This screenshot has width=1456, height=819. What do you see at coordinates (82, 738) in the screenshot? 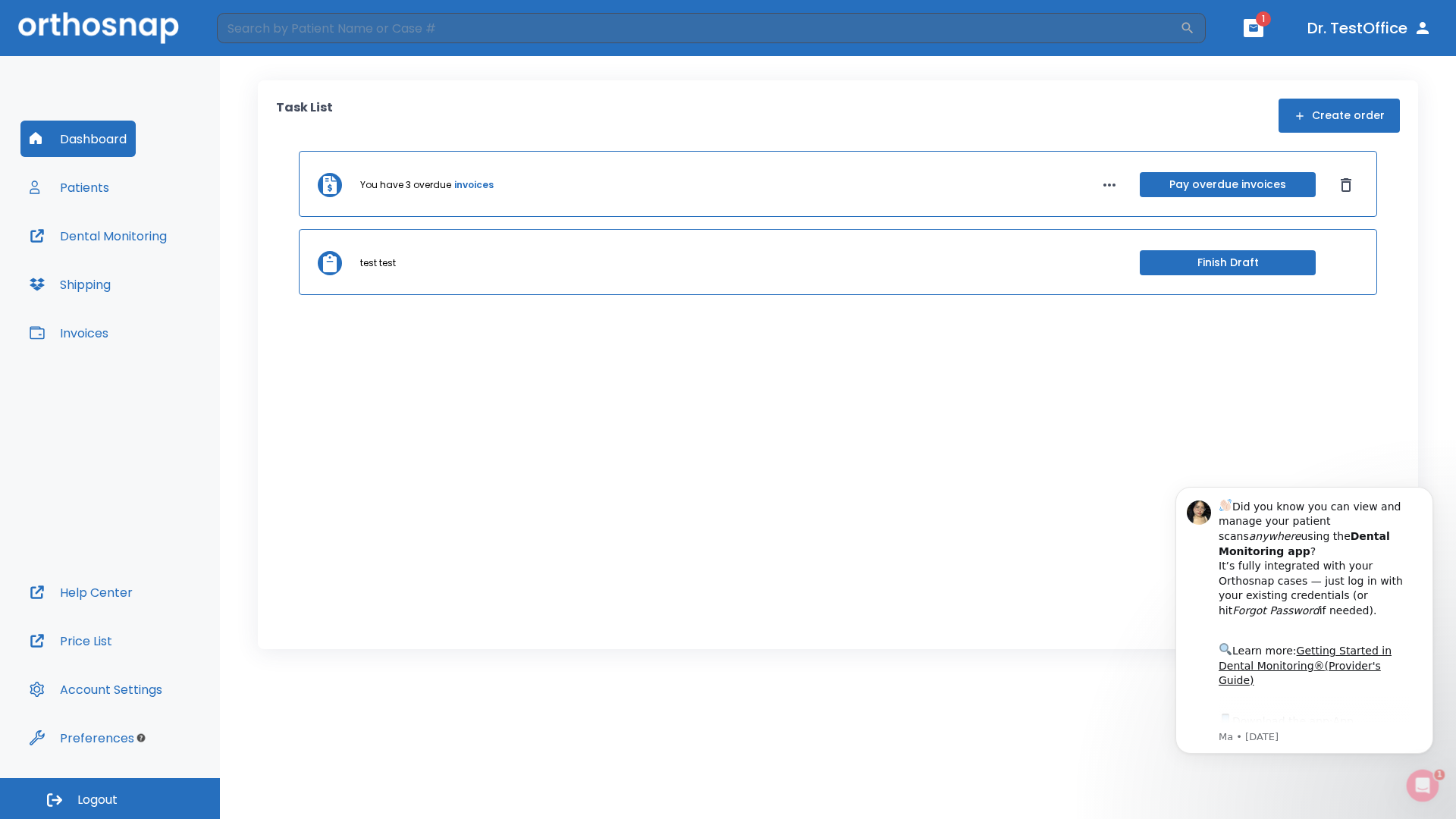
I see `button: Preferences` at bounding box center [82, 738].